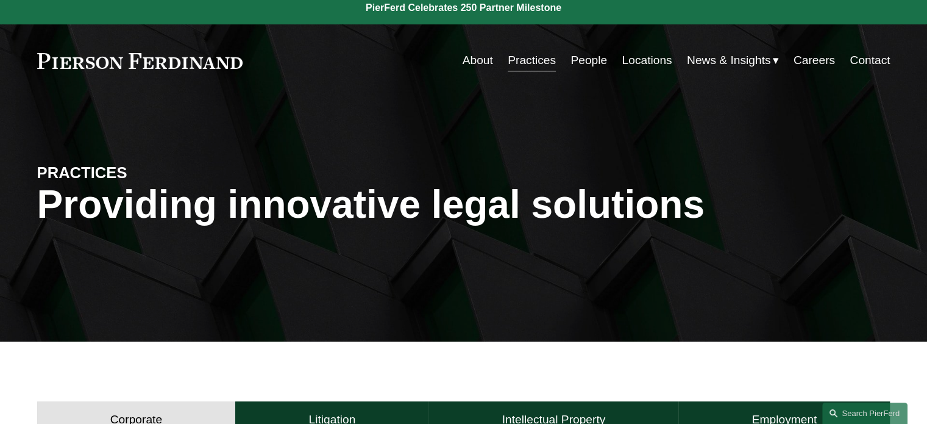 The width and height of the screenshot is (927, 424). What do you see at coordinates (532, 60) in the screenshot?
I see `a: Practices` at bounding box center [532, 60].